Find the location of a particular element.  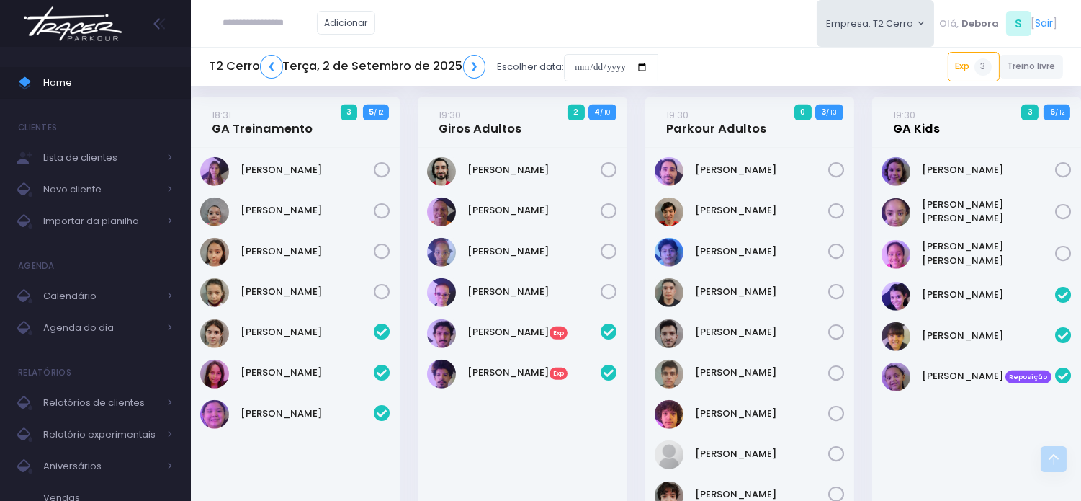

h4: Clientes is located at coordinates (37, 128).